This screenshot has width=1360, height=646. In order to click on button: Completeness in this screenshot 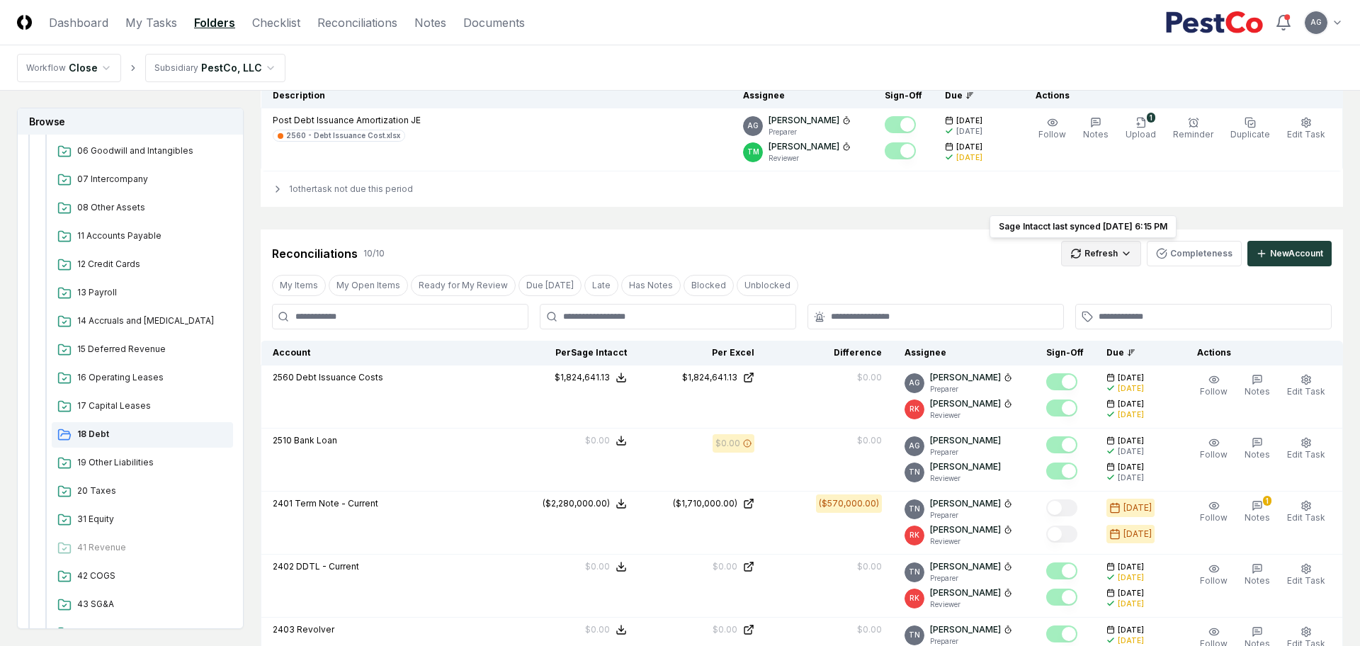, I will do `click(1194, 253)`.